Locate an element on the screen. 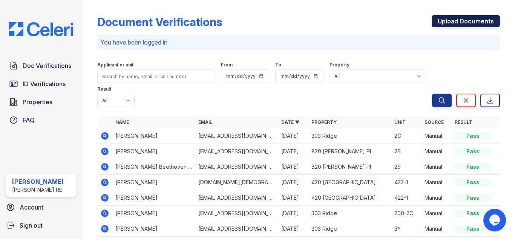 Image resolution: width=515 pixels, height=239 pixels. a: Sign out is located at coordinates (41, 225).